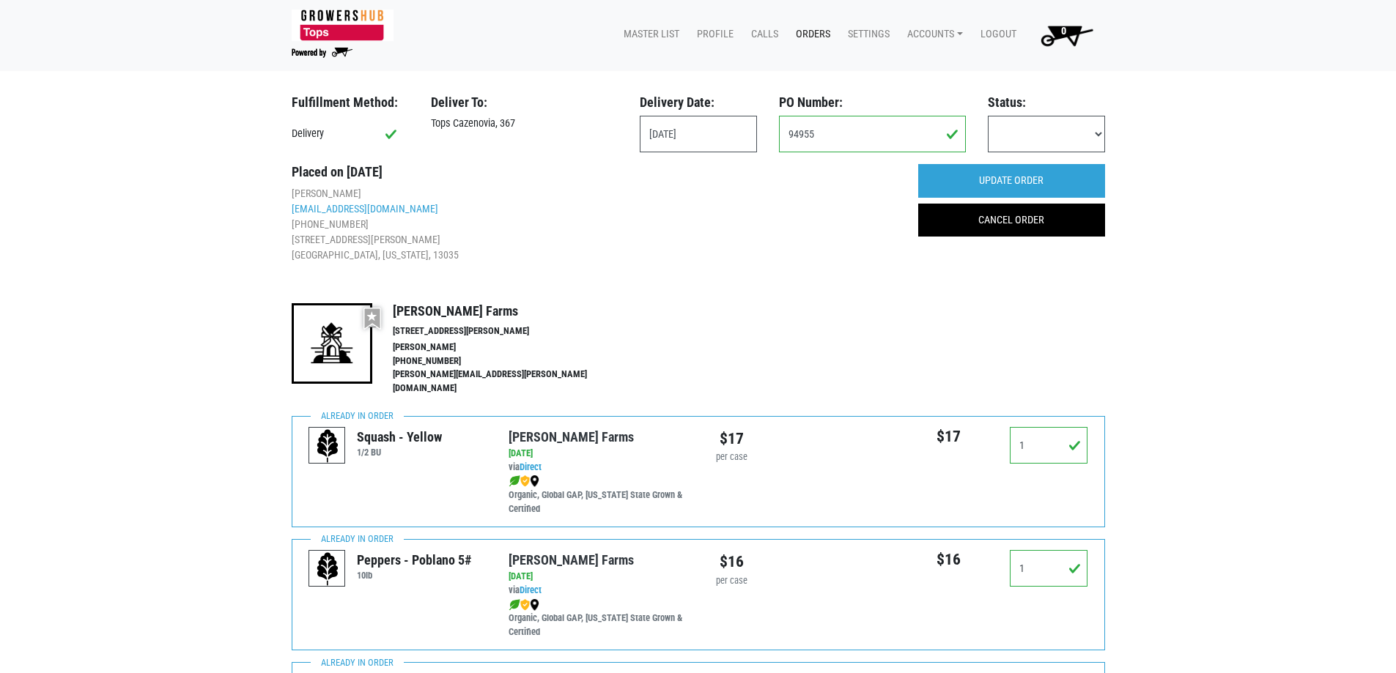 The width and height of the screenshot is (1396, 673). Describe the element at coordinates (731, 439) in the screenshot. I see `div: $17` at that location.